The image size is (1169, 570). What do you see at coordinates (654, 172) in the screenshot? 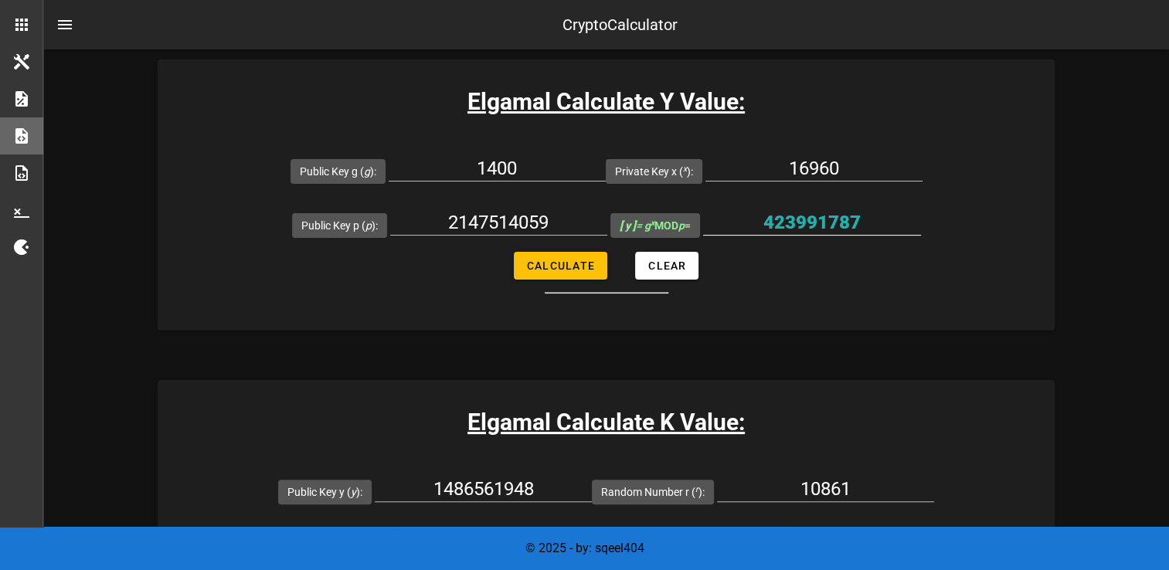
I see `label: Private Key x ( ):` at bounding box center [654, 172].